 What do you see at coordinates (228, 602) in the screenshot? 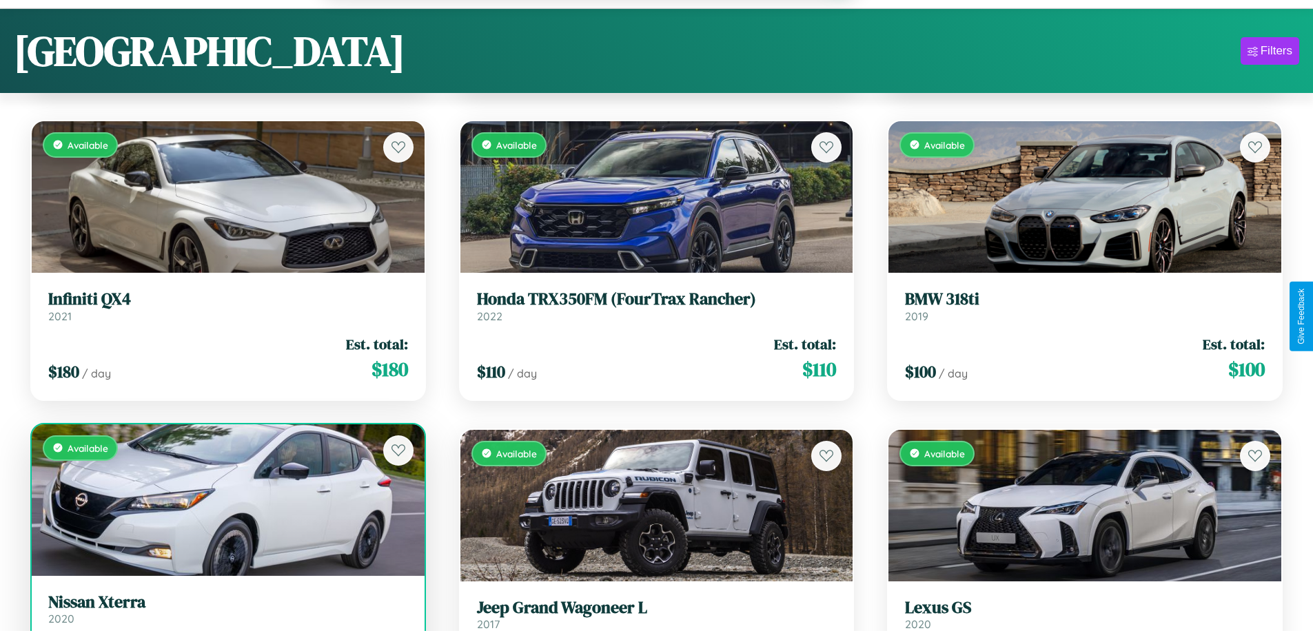
I see `h3: Nissan Xterra` at bounding box center [228, 602].